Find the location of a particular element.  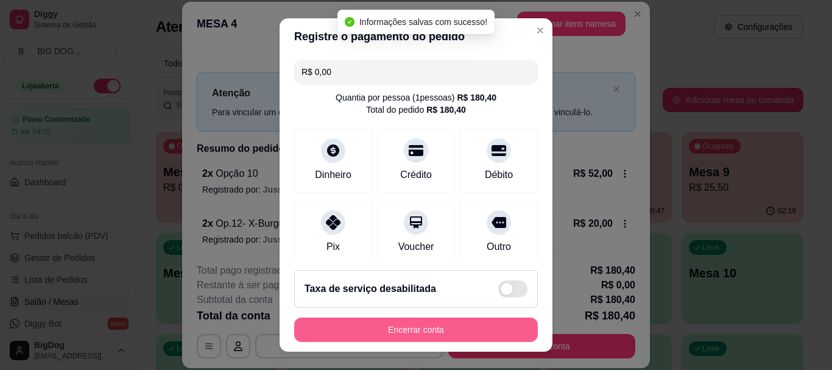

div: Voucher is located at coordinates (416, 247).